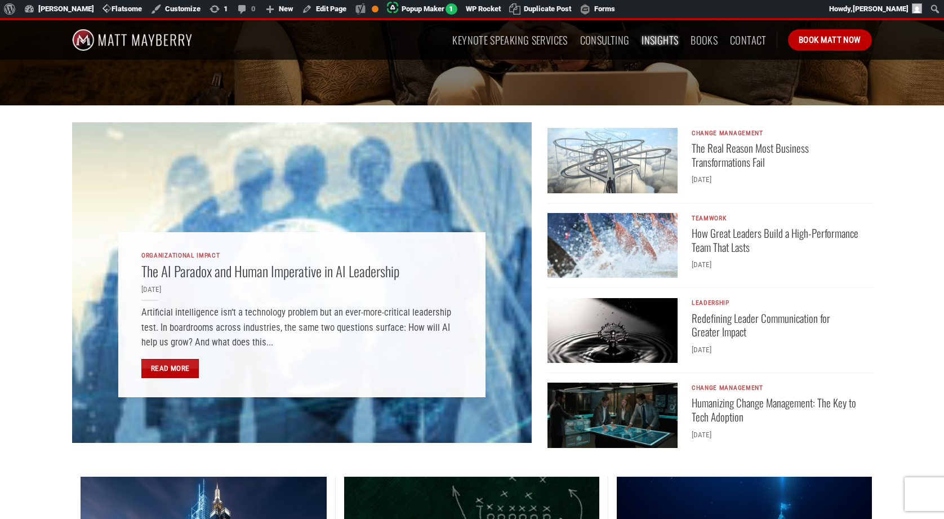  I want to click on span: Book Matt Now, so click(830, 40).